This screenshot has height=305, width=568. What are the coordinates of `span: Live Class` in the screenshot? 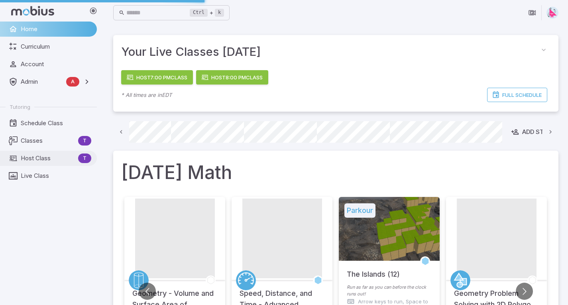 It's located at (56, 176).